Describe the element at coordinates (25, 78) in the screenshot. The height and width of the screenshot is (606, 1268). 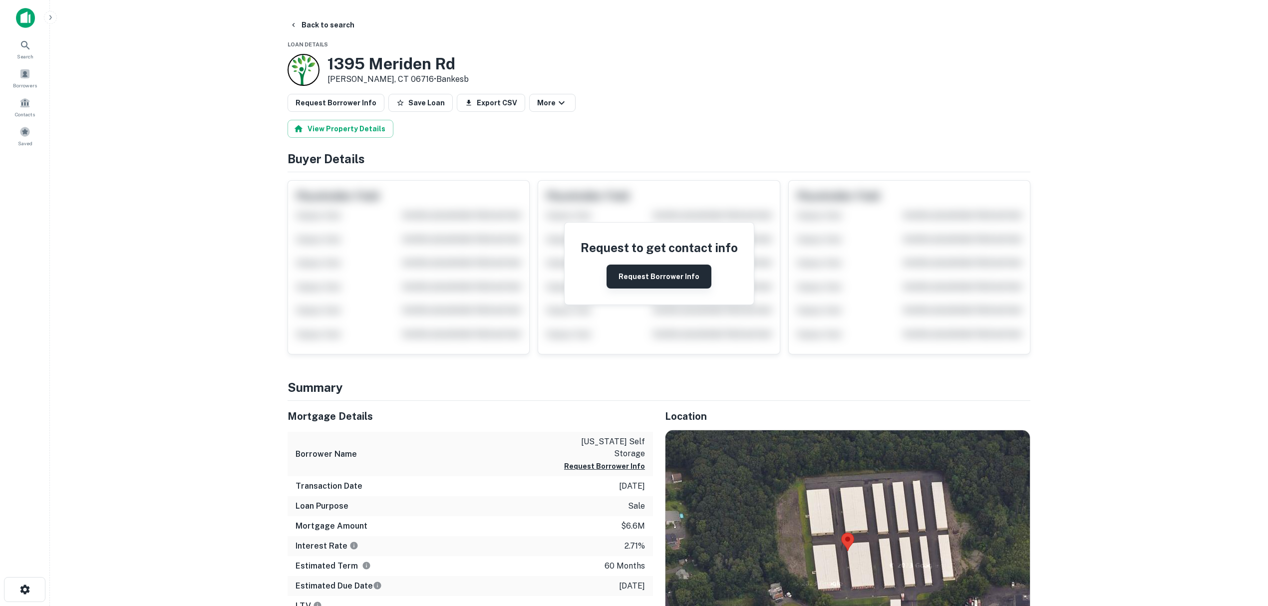
I see `div: Borrowers` at that location.